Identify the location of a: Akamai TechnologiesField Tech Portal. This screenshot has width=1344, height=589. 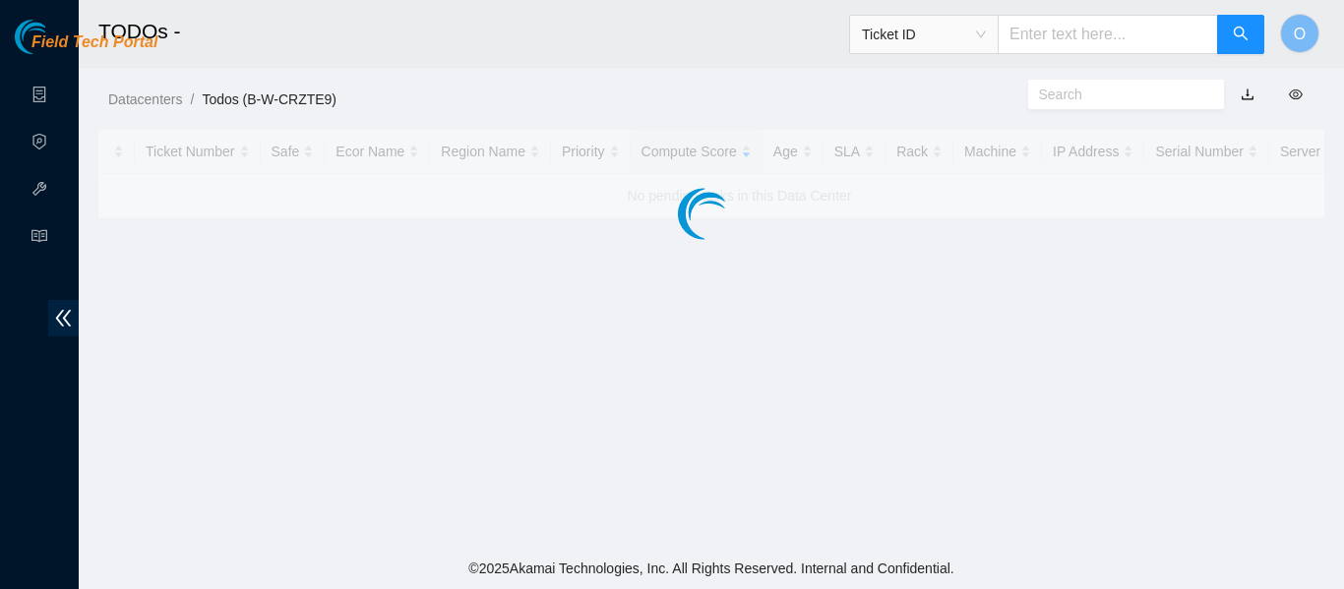
(86, 48).